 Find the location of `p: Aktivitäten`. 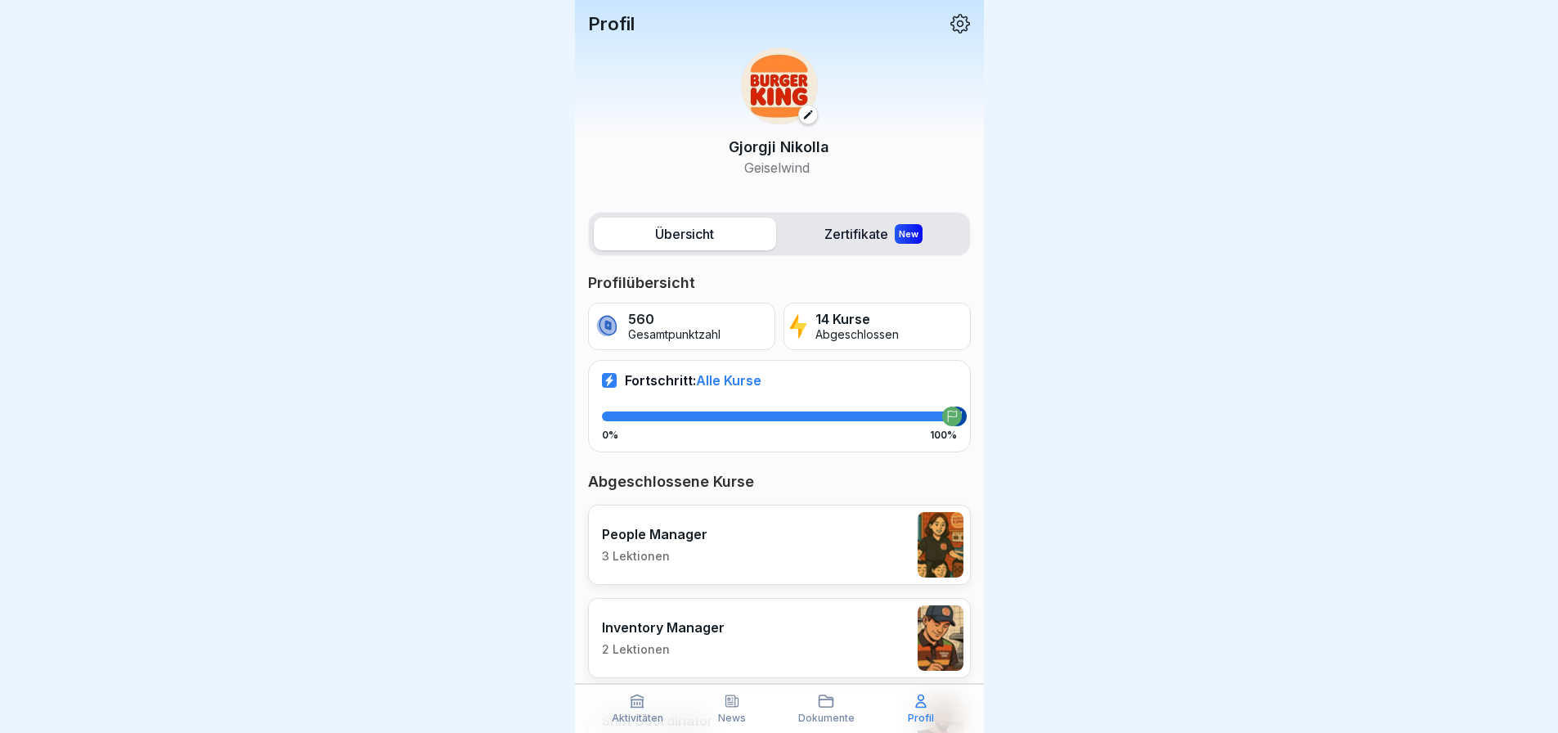

p: Aktivitäten is located at coordinates (637, 718).